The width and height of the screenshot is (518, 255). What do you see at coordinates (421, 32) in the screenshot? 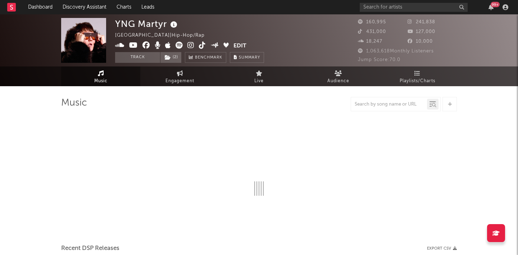
I see `span: 127,000` at bounding box center [421, 32].